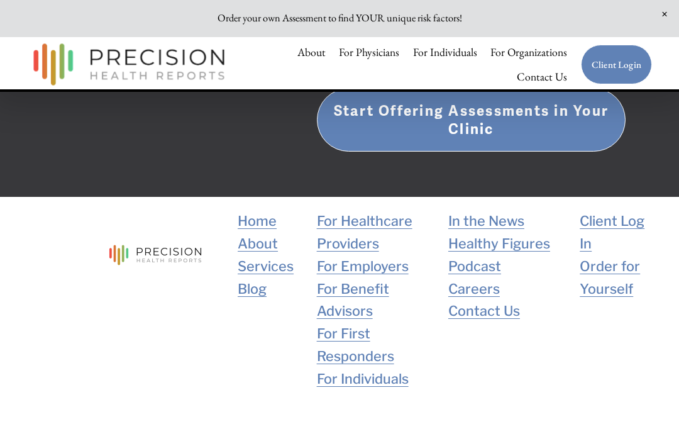  Describe the element at coordinates (528, 52) in the screenshot. I see `span: For Organizations` at that location.